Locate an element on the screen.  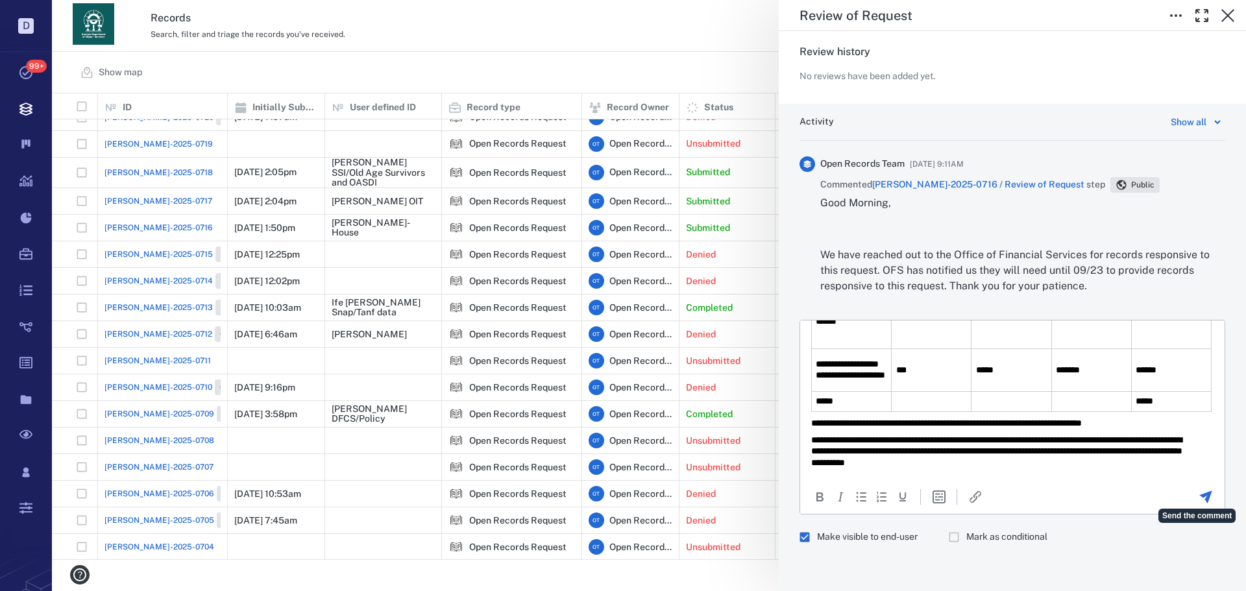
p: D is located at coordinates (26, 26).